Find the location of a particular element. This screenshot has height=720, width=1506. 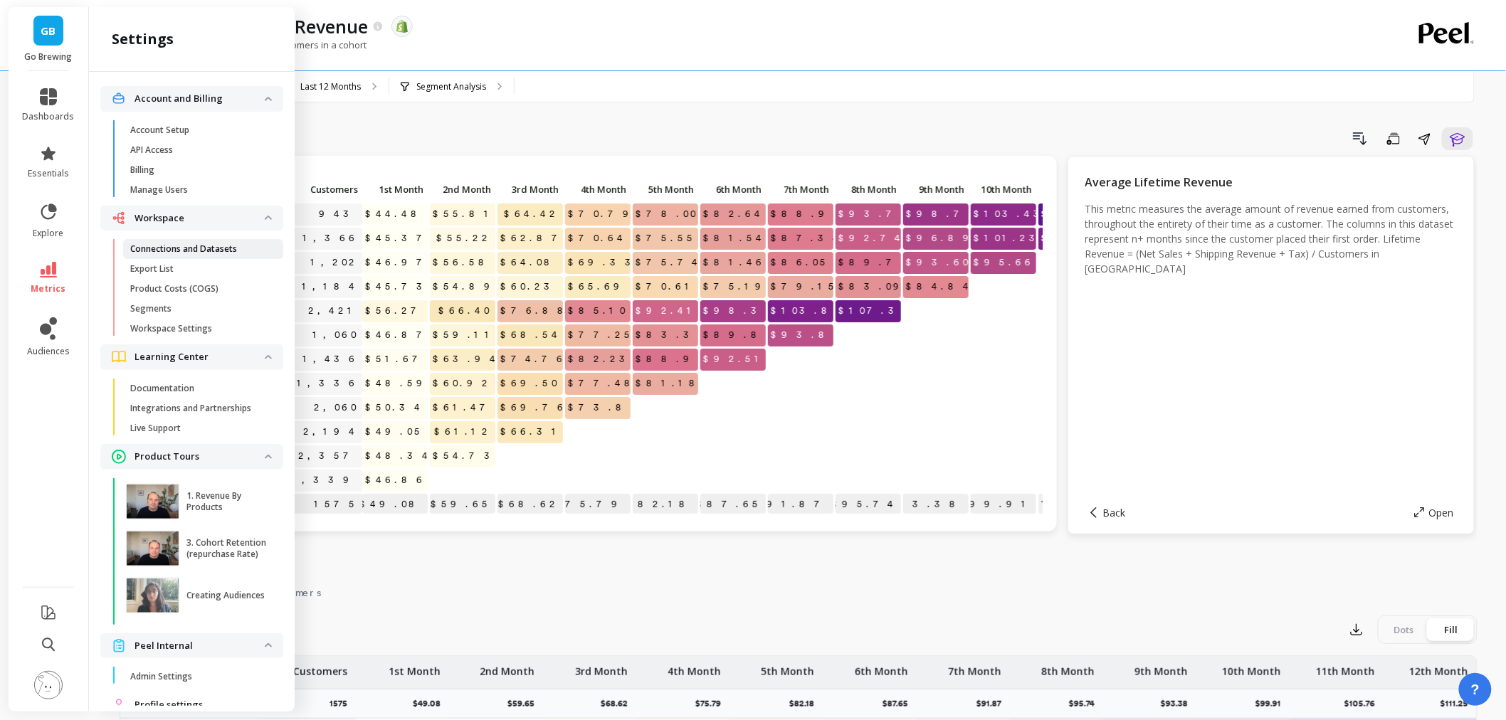

p: 2nd Month is located at coordinates (463, 189).